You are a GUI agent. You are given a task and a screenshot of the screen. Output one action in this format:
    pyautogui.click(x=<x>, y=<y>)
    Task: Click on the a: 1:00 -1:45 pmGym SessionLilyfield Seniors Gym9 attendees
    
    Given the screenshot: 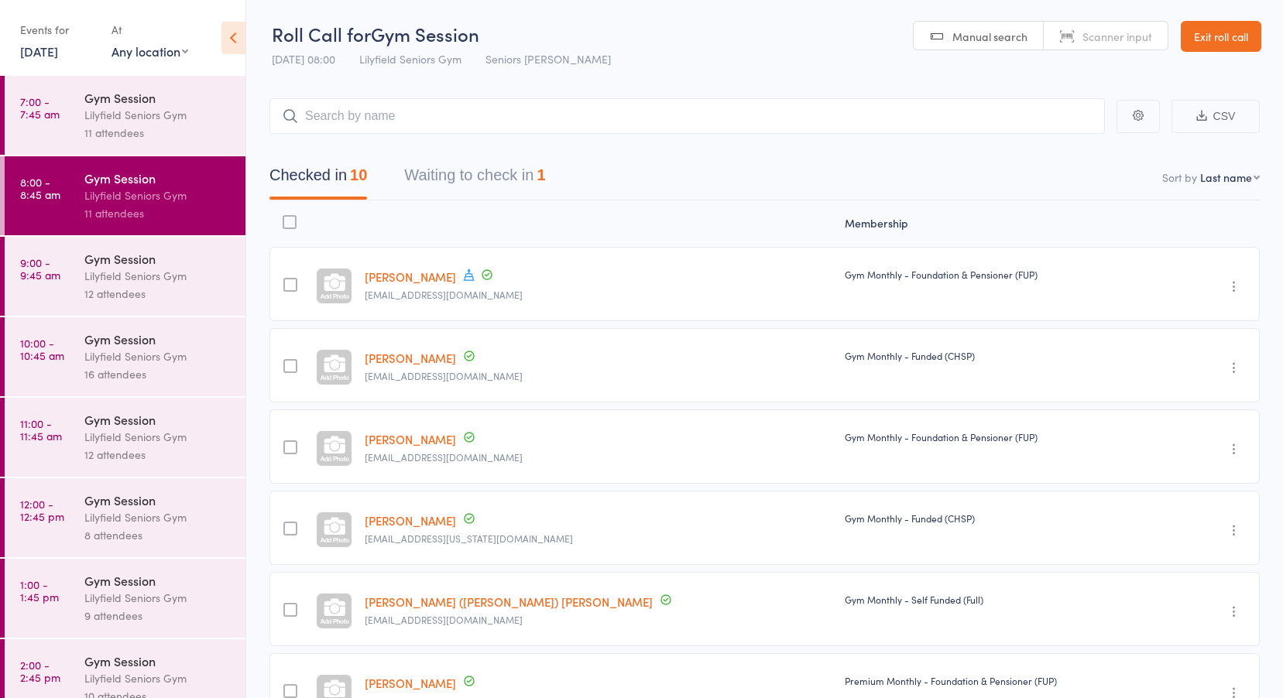 What is the action you would take?
    pyautogui.click(x=125, y=598)
    